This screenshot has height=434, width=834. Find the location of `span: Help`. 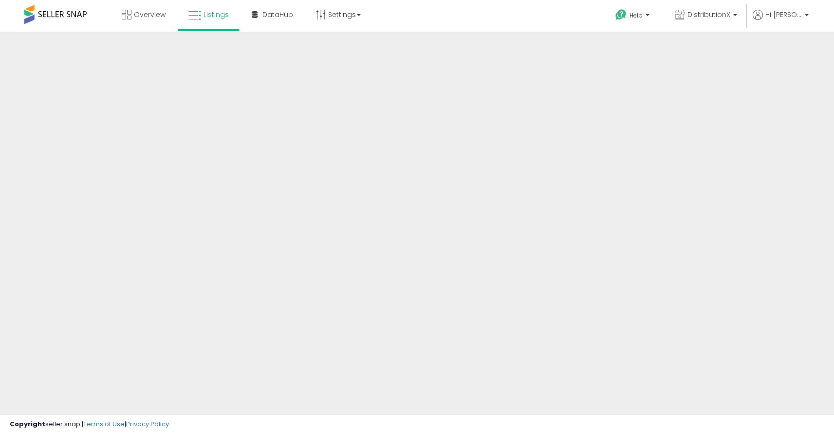

span: Help is located at coordinates (636, 15).